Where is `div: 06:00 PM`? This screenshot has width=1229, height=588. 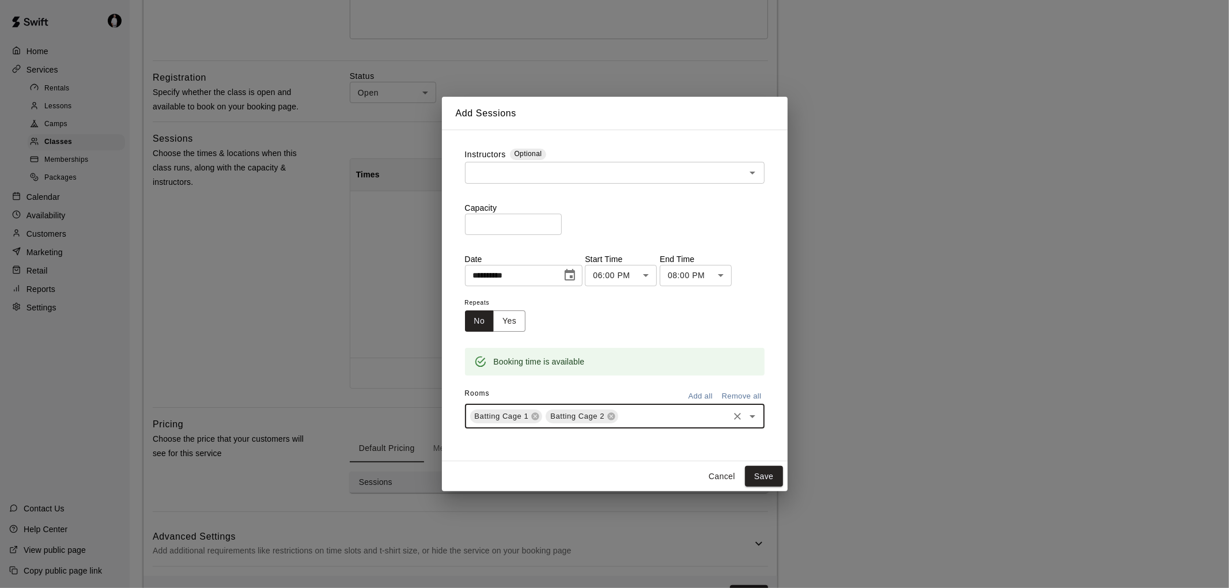
div: 06:00 PM is located at coordinates (621, 275).